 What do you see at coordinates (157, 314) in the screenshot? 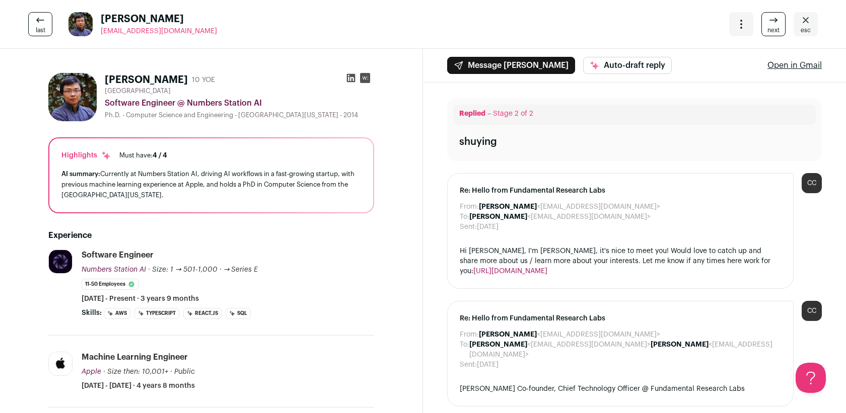
I see `li: TypeScript` at bounding box center [157, 314].